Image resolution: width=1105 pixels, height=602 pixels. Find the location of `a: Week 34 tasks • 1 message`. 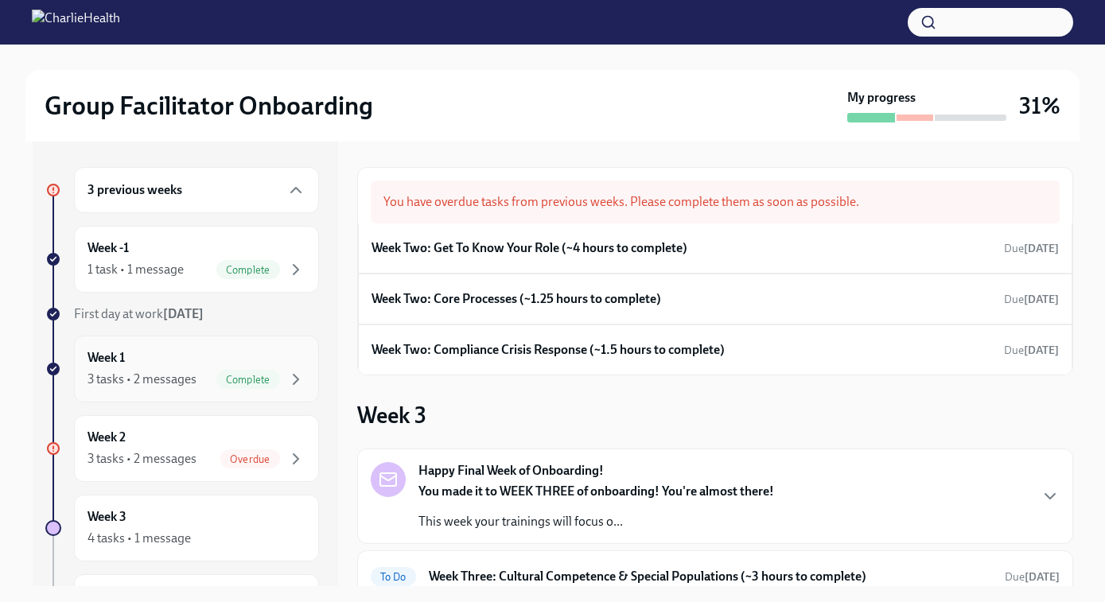

a: Week 34 tasks • 1 message is located at coordinates (182, 528).